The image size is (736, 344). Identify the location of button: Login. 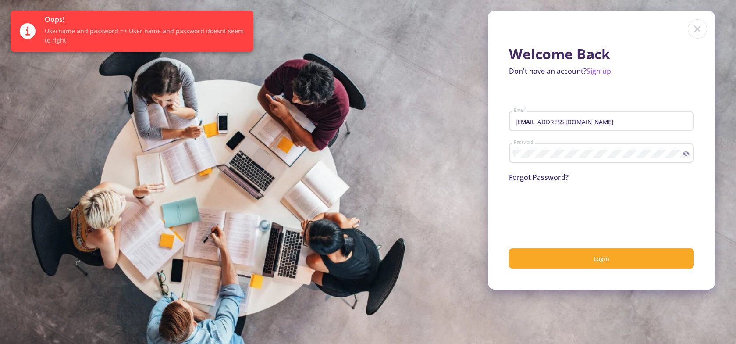
(601, 258).